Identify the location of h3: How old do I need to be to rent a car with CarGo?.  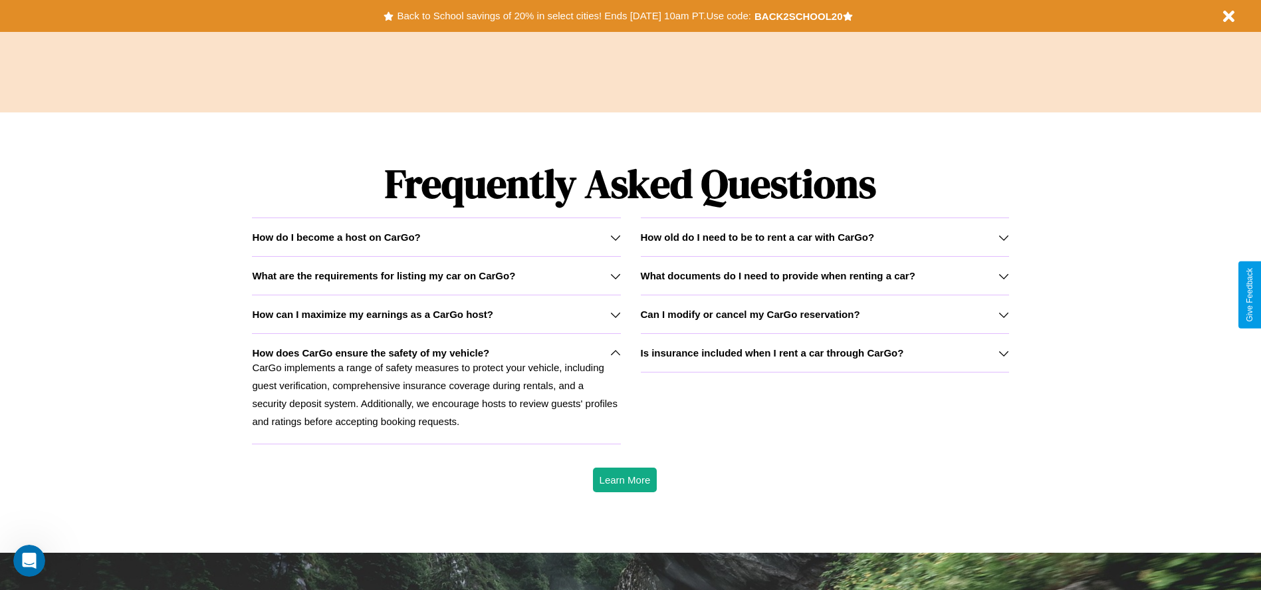
(758, 237).